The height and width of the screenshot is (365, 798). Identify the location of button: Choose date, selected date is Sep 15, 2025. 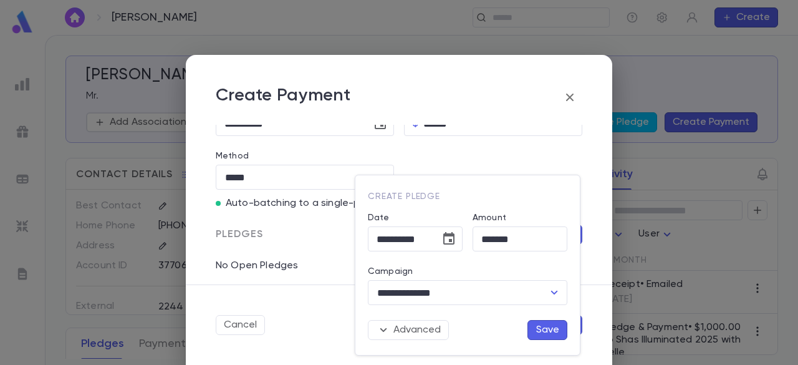
(449, 239).